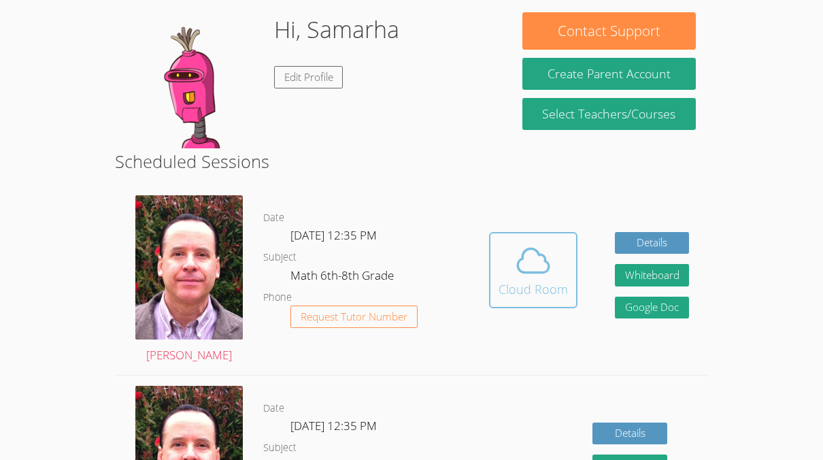 The image size is (823, 460). What do you see at coordinates (354, 316) in the screenshot?
I see `span: Request Tutor Number` at bounding box center [354, 316].